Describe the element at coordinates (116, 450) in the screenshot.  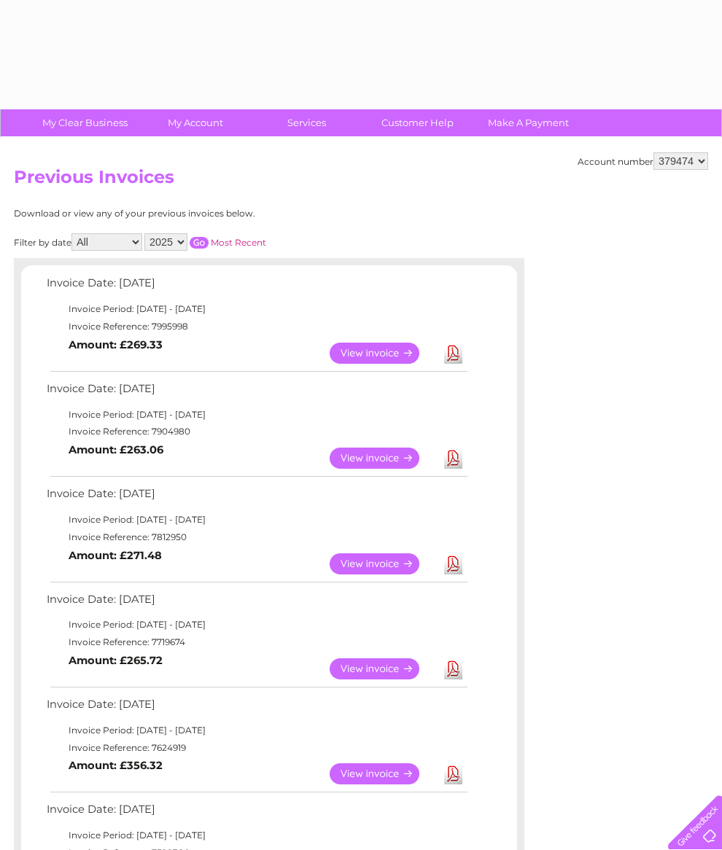
I see `b: Amount: £263.06` at that location.